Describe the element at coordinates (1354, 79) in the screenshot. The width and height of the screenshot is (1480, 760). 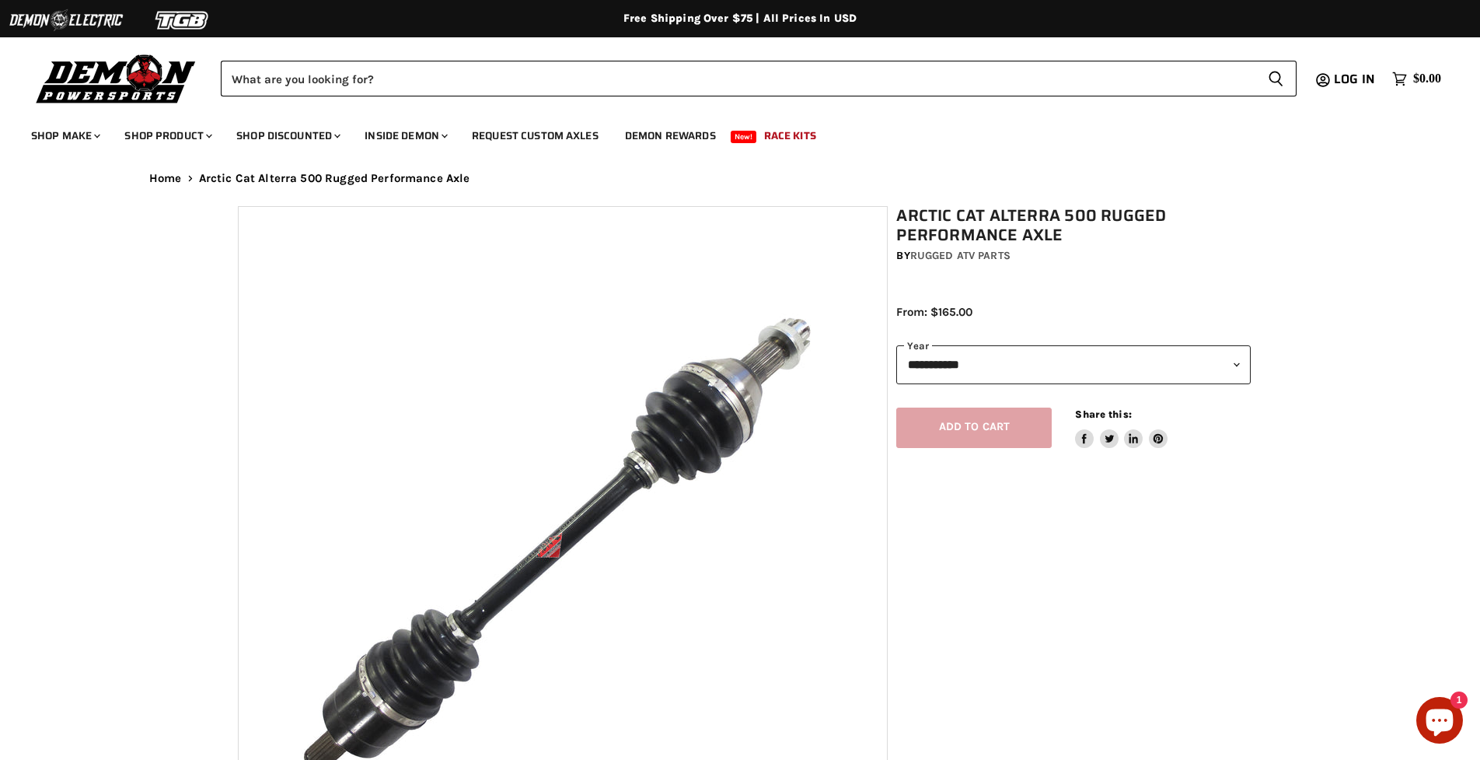
I see `span: Log in` at that location.